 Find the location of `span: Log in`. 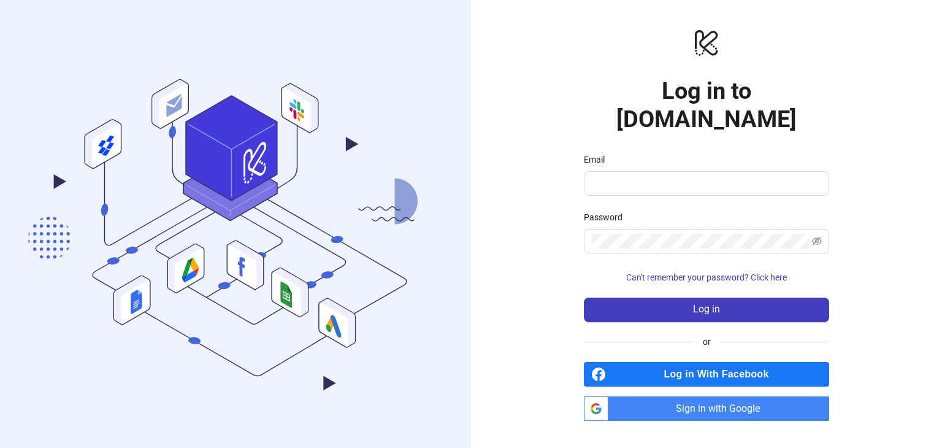

span: Log in is located at coordinates (706, 309).